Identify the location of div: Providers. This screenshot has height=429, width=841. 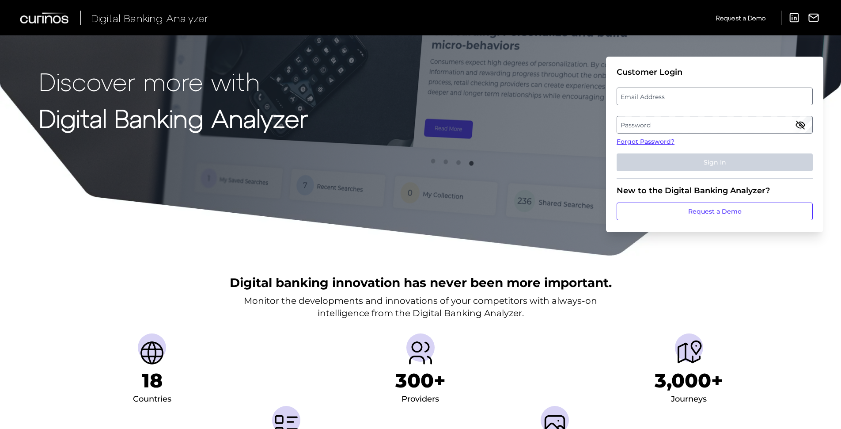
(420, 399).